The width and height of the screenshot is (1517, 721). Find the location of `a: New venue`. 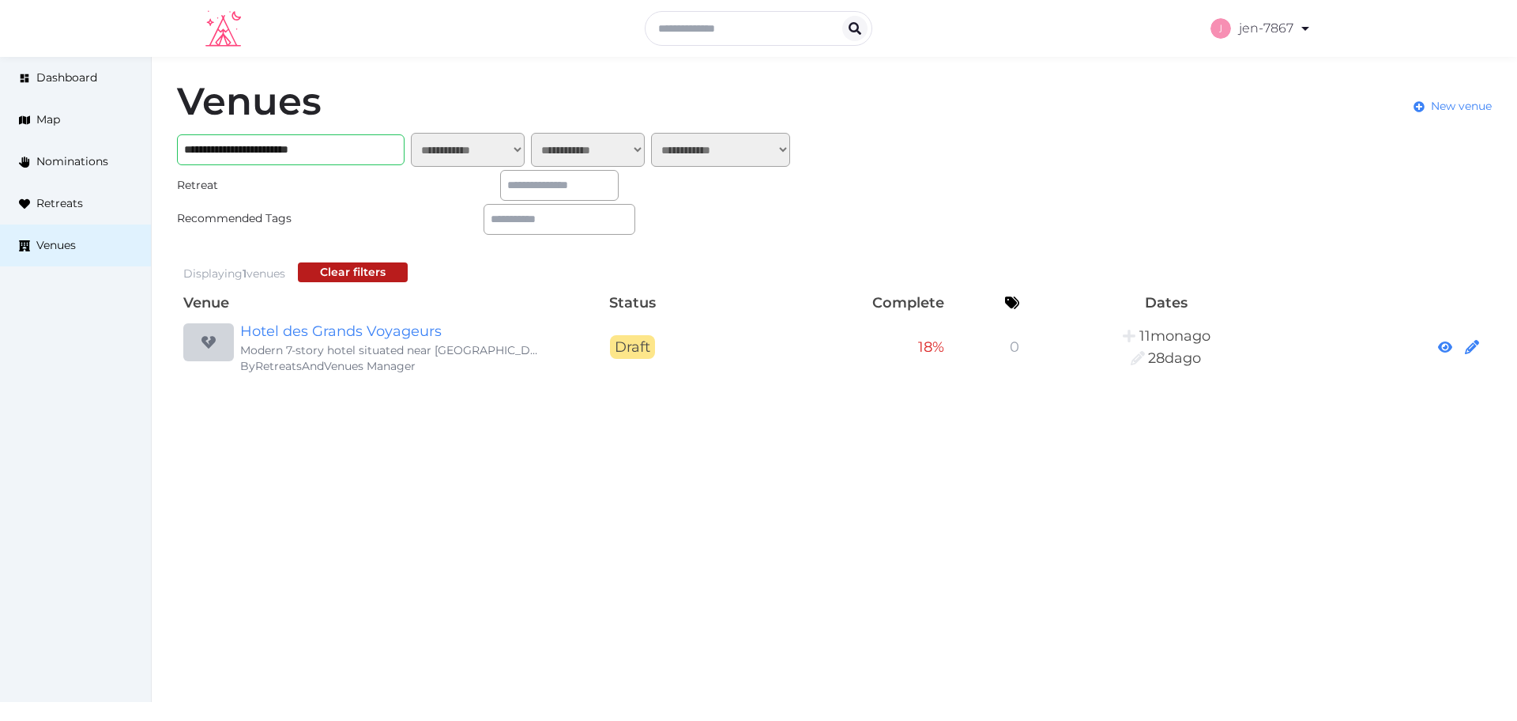

a: New venue is located at coordinates (1453, 106).